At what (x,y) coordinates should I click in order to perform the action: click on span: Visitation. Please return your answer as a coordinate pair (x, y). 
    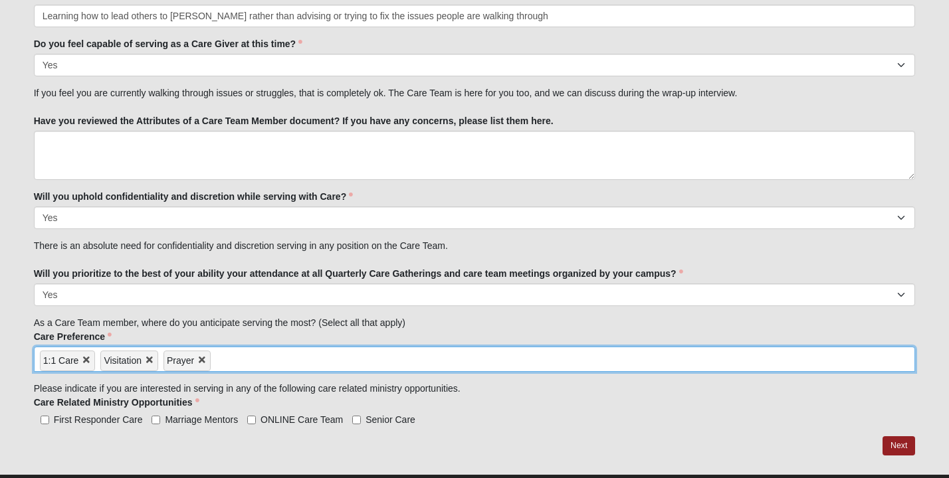
    Looking at the image, I should click on (122, 361).